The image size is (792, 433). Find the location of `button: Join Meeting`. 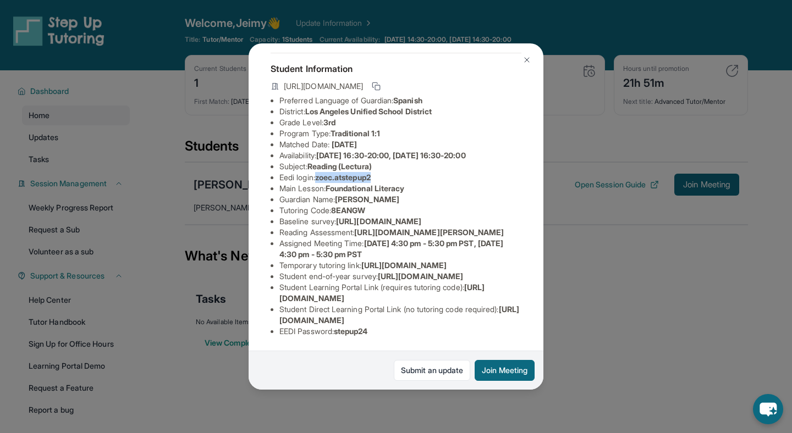

button: Join Meeting is located at coordinates (504, 371).